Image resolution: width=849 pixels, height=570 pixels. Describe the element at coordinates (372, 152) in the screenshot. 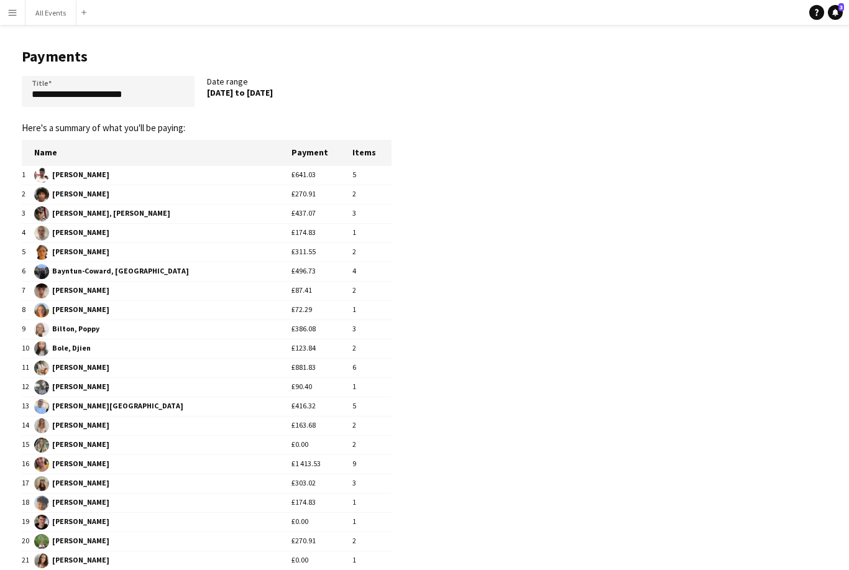

I see `th: Items` at that location.